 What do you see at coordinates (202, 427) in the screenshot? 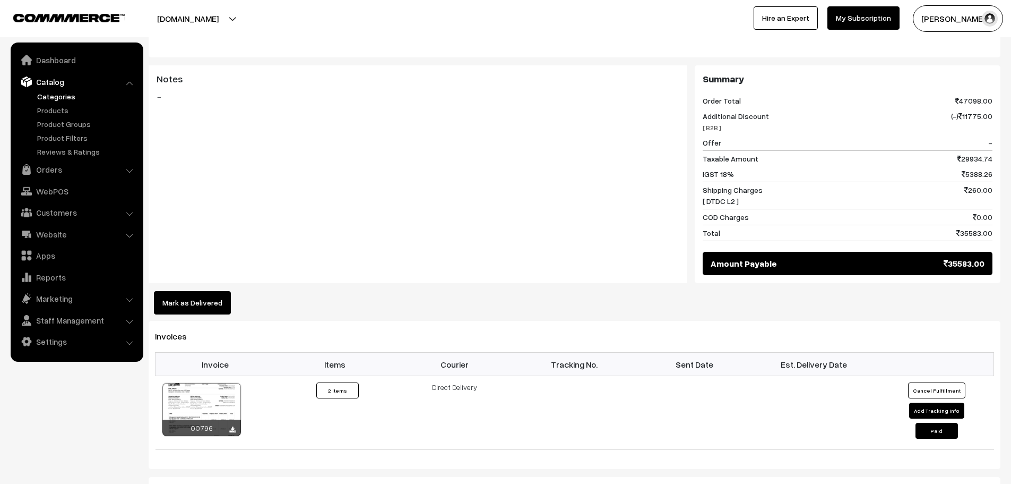
I see `div: 00796` at bounding box center [202, 427].